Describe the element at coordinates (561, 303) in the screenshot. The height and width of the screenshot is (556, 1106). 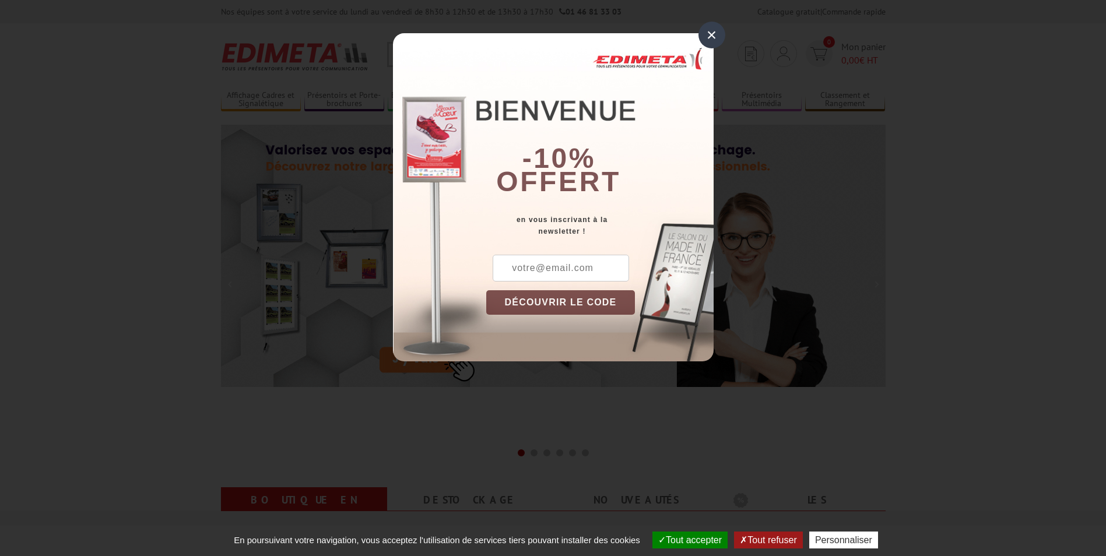
I see `button: DÉCOUVRIR LE CODE` at that location.